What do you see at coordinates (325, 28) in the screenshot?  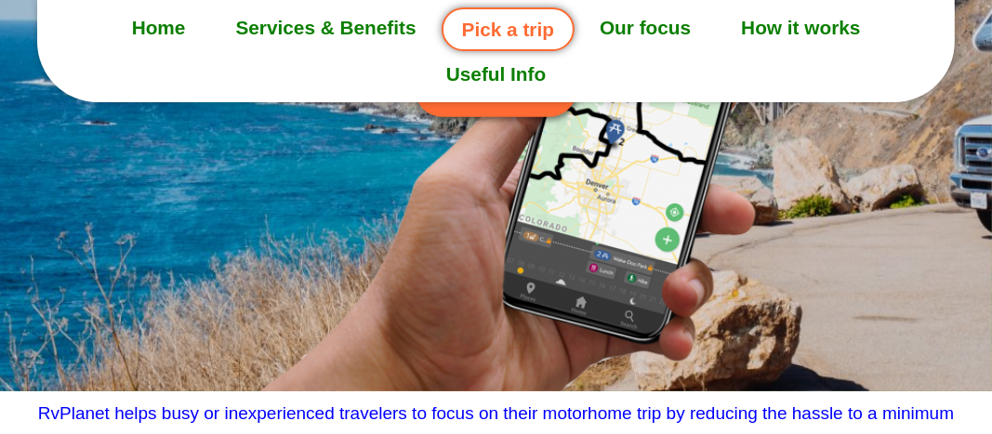 I see `a: Services & Benefits` at bounding box center [325, 28].